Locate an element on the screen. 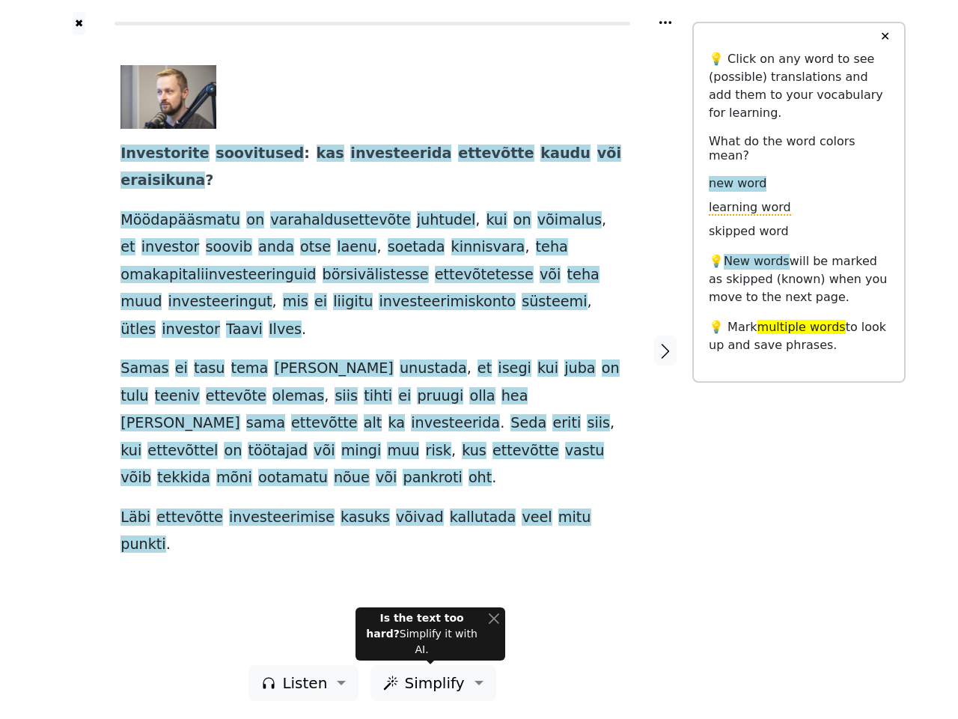 The height and width of the screenshot is (719, 958). span: soovib is located at coordinates (229, 247).